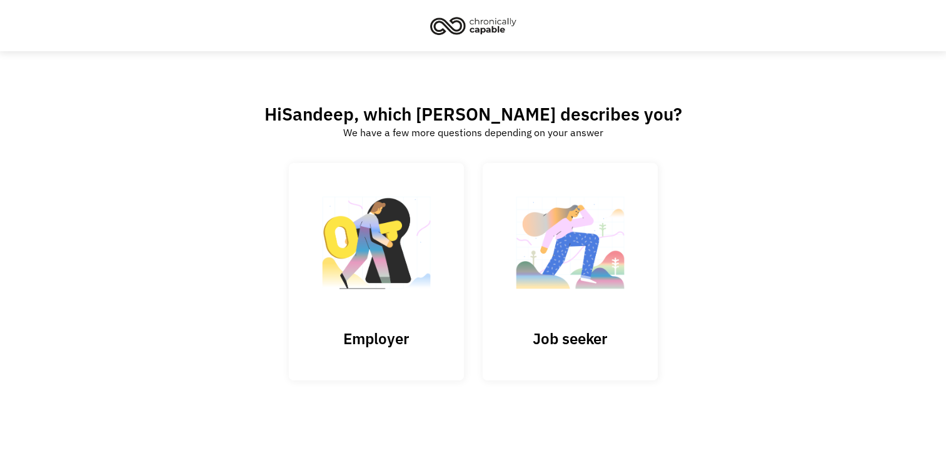 The image size is (946, 461). Describe the element at coordinates (318, 114) in the screenshot. I see `span: Sandeep` at that location.